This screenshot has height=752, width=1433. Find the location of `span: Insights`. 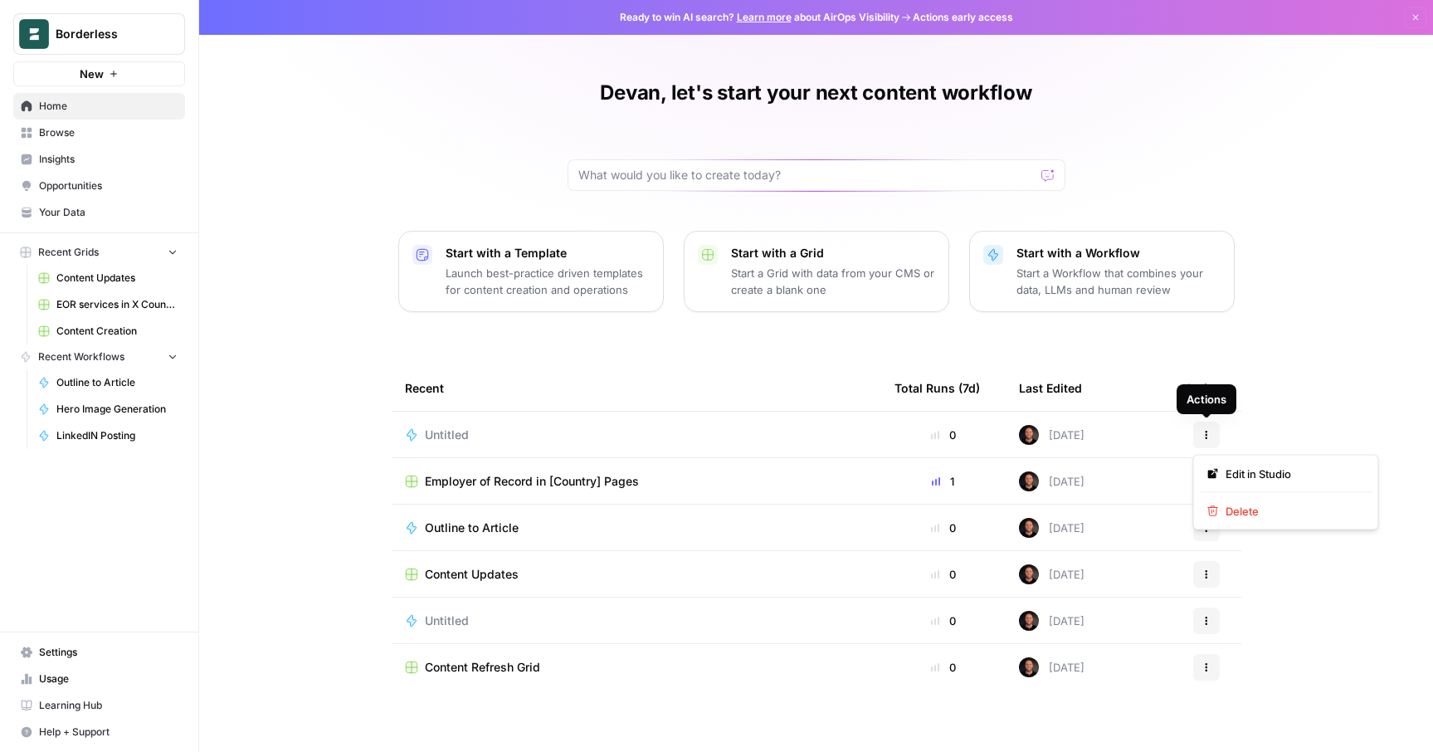

span: Insights is located at coordinates (108, 159).